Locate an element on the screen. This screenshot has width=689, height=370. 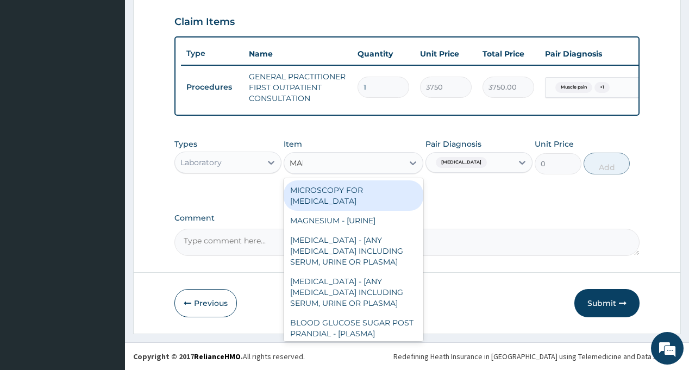
th: Unit Price is located at coordinates (446, 54).